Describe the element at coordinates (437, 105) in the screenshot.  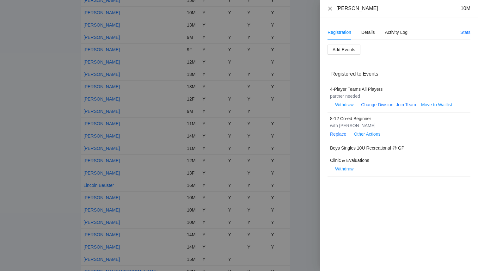
I see `span: Move to Waitlist` at that location.